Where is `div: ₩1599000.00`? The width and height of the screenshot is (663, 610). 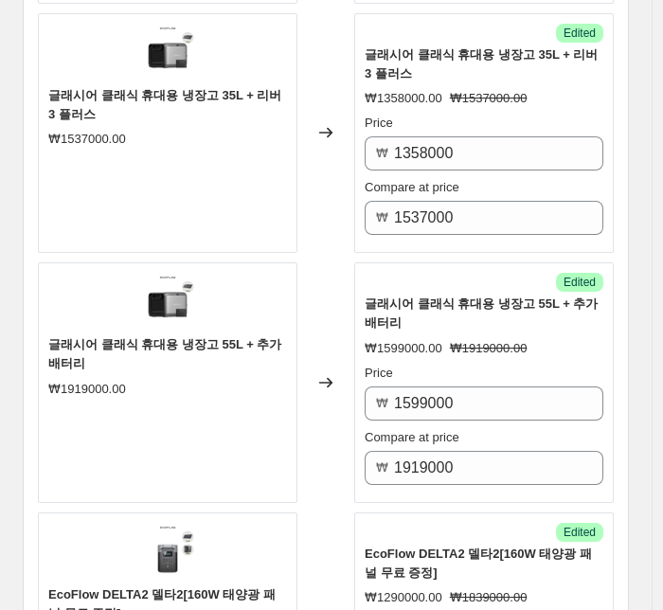
div: ₩1599000.00 is located at coordinates (403, 348).